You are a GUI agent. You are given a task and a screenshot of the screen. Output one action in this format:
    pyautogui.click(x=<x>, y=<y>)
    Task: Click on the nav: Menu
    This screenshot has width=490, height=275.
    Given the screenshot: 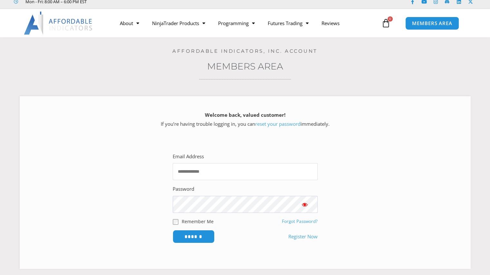 What is the action you would take?
    pyautogui.click(x=246, y=23)
    